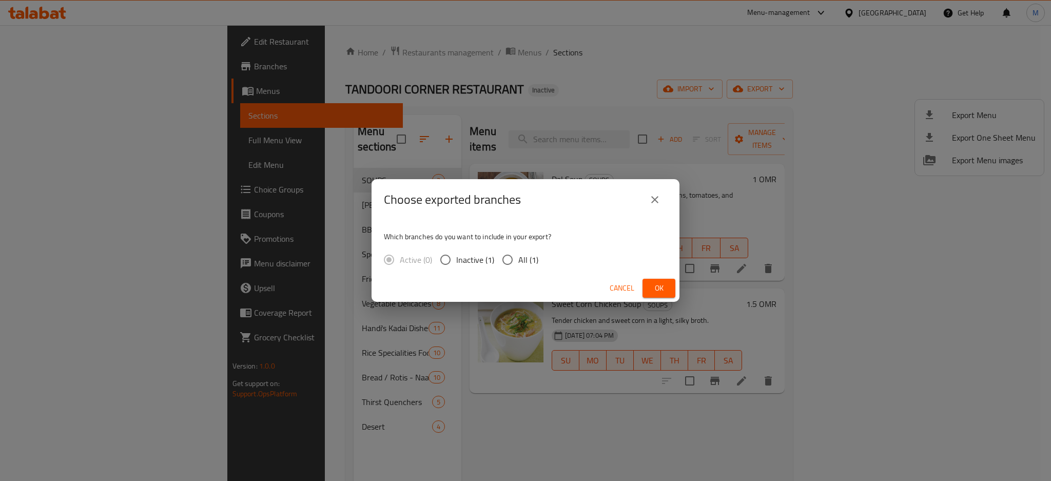 The height and width of the screenshot is (481, 1051). What do you see at coordinates (452, 200) in the screenshot?
I see `h2: Choose exported branches` at bounding box center [452, 200].